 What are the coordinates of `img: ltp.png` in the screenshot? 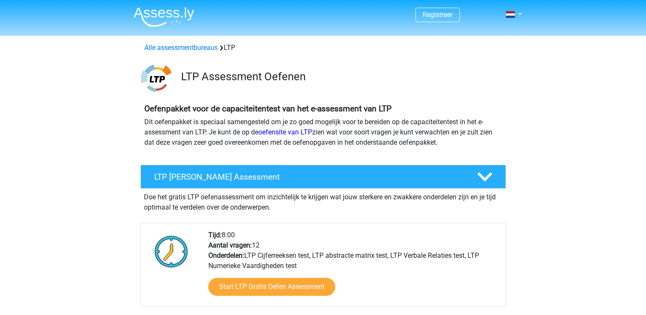 It's located at (156, 78).